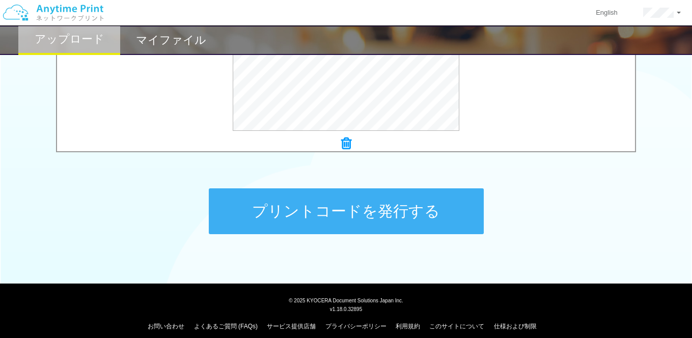 This screenshot has height=338, width=692. Describe the element at coordinates (226, 327) in the screenshot. I see `a: よくあるご質問 (FAQs)` at that location.